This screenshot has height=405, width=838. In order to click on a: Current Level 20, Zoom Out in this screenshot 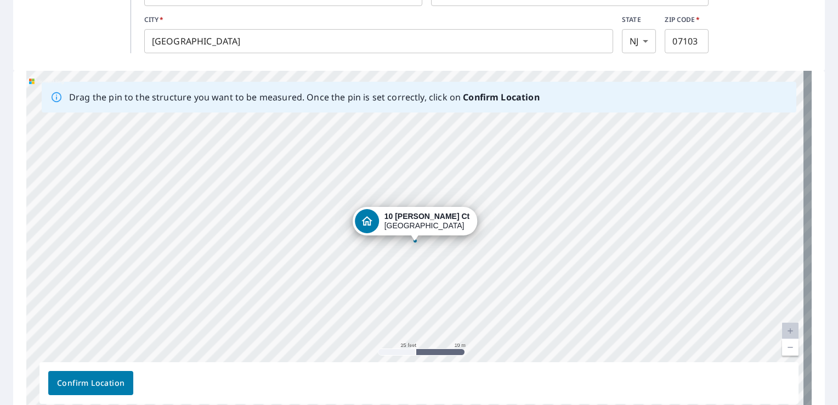, I will do `click(790, 347)`.